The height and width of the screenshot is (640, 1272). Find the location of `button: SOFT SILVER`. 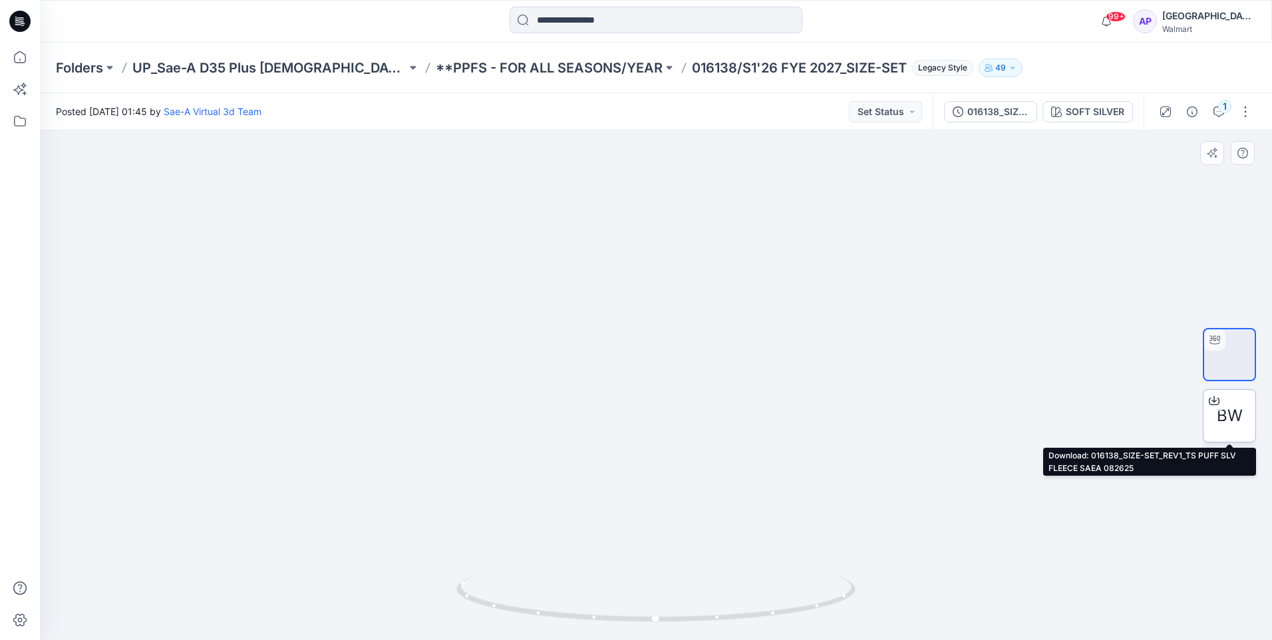

button: SOFT SILVER is located at coordinates (1088, 112).